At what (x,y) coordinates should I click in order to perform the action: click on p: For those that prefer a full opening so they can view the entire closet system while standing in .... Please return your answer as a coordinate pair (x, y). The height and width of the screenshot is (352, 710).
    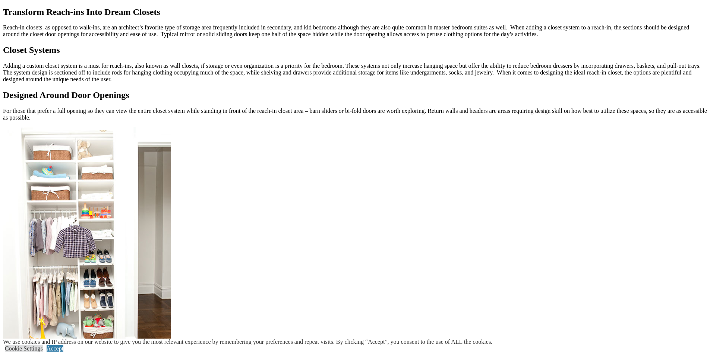
    Looking at the image, I should click on (355, 114).